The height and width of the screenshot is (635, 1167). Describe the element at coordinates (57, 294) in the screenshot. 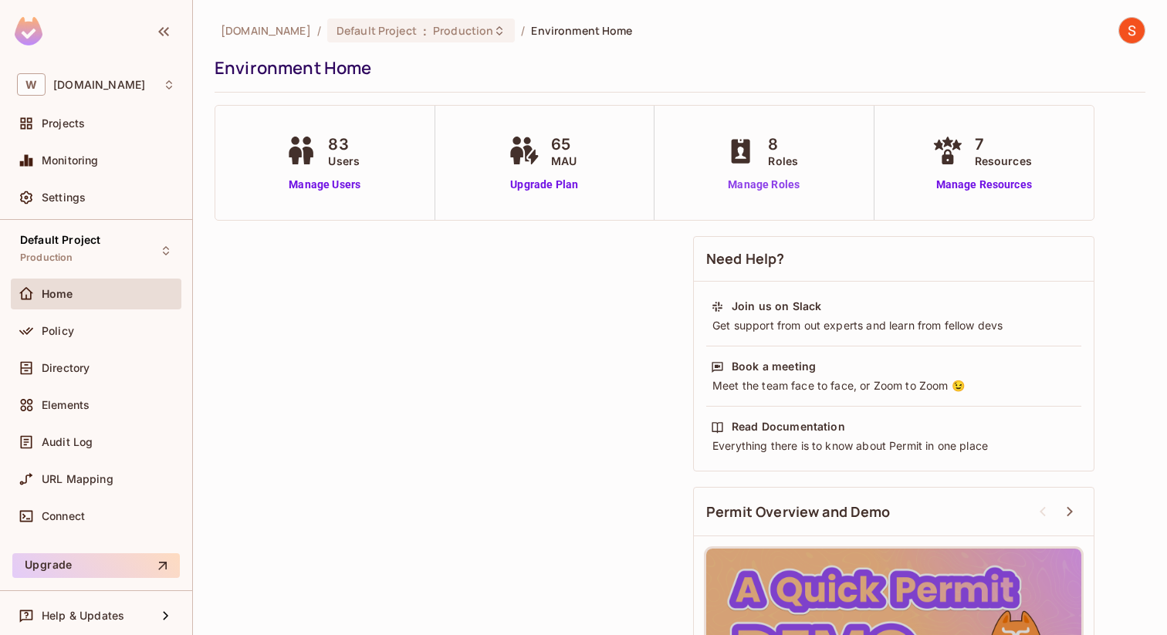

I see `span: Home` at that location.